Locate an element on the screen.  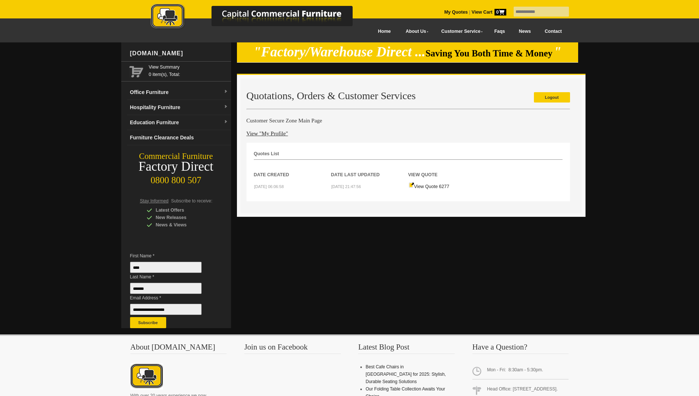
strong: View Cart is located at coordinates (489, 12).